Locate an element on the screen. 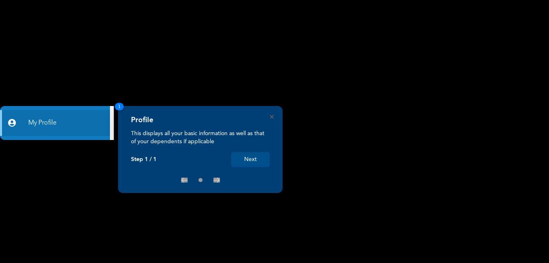 The height and width of the screenshot is (263, 549). h4: Profile is located at coordinates (142, 120).